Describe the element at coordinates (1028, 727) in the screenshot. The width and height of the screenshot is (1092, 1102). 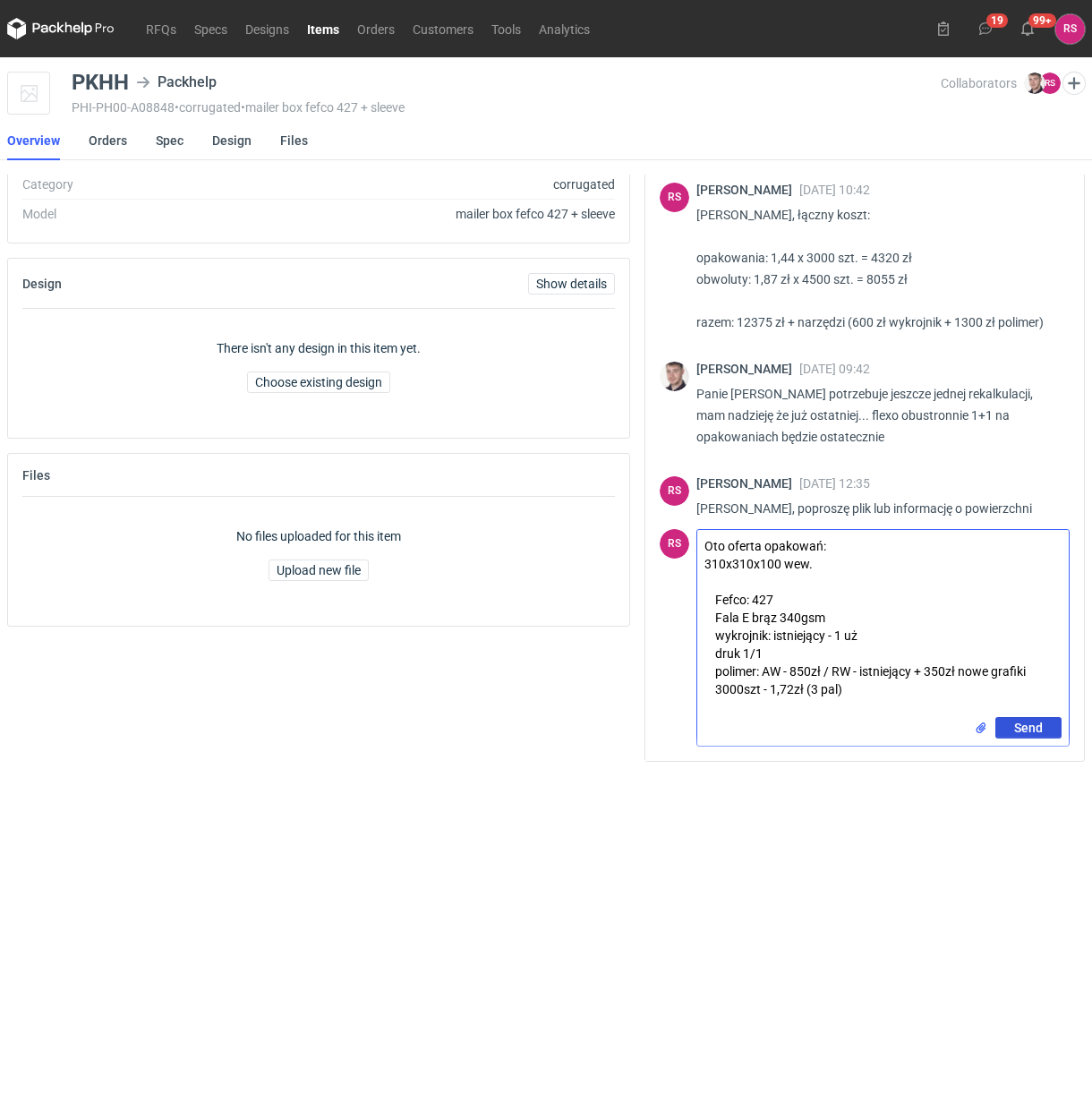
I see `span: Send` at that location.